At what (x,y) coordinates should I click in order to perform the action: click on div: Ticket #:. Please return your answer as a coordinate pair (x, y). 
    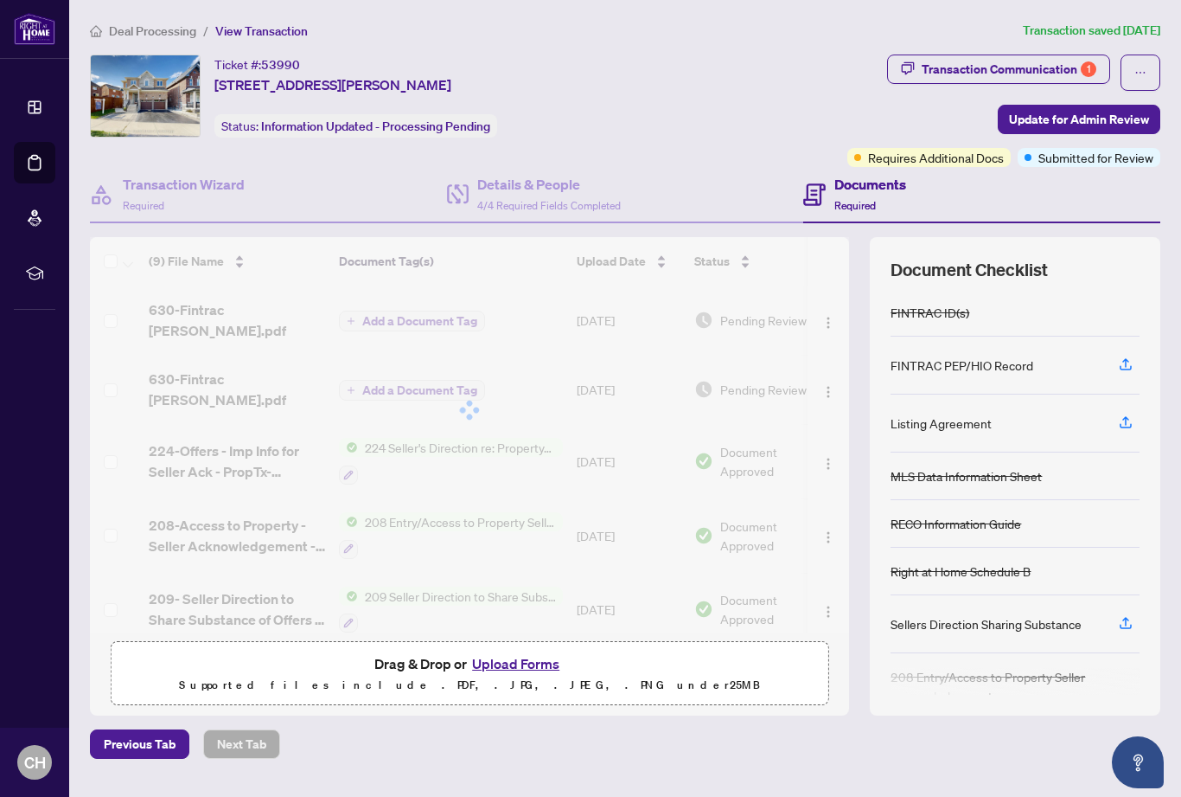
    Looking at the image, I should click on (257, 64).